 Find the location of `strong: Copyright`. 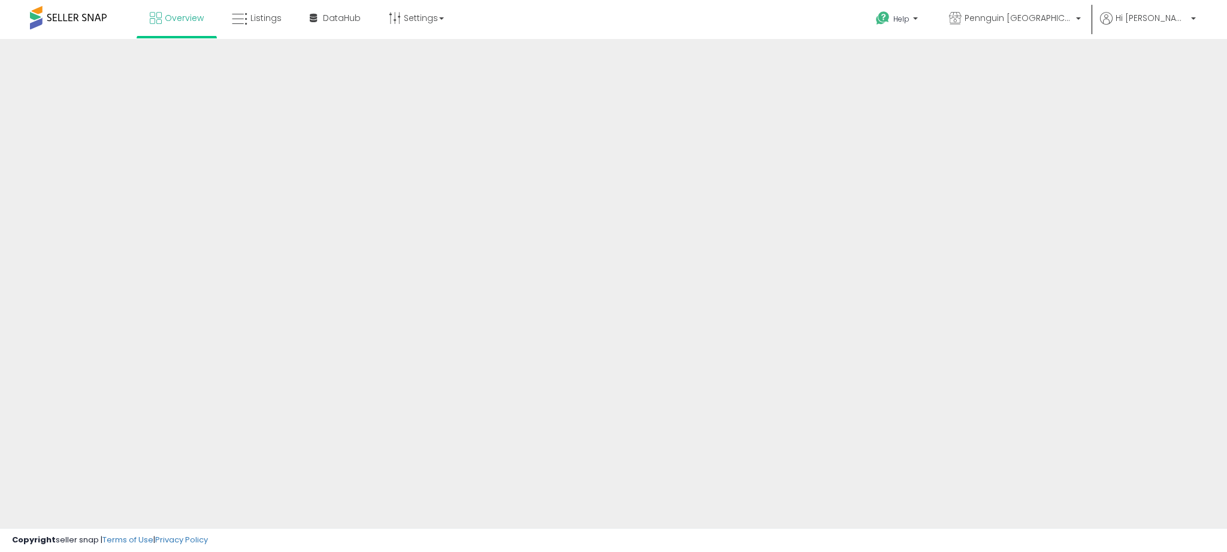

strong: Copyright is located at coordinates (34, 539).